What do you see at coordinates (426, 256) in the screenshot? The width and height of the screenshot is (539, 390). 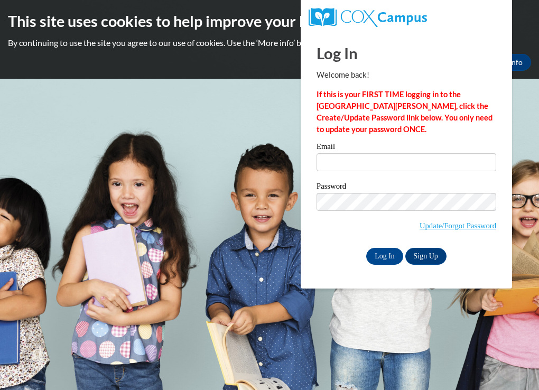 I see `a: Sign Up` at bounding box center [426, 256].